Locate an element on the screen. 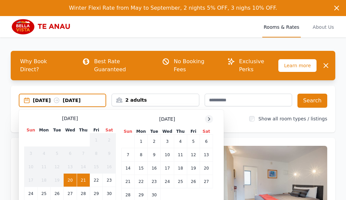 The height and width of the screenshot is (200, 346). span: Rooms & Rates is located at coordinates (281, 27).